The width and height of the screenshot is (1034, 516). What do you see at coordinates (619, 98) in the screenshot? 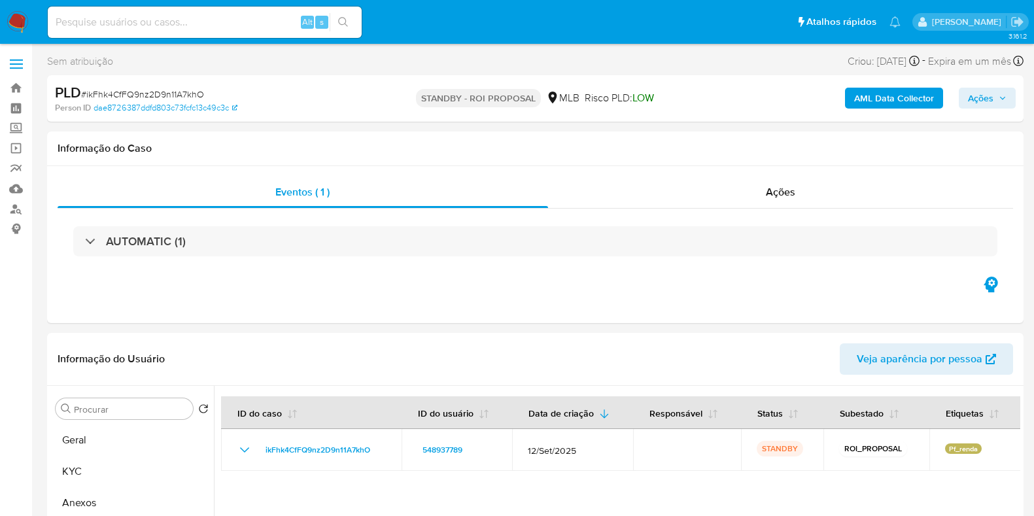
I see `span: Risco PLD:` at bounding box center [619, 98].